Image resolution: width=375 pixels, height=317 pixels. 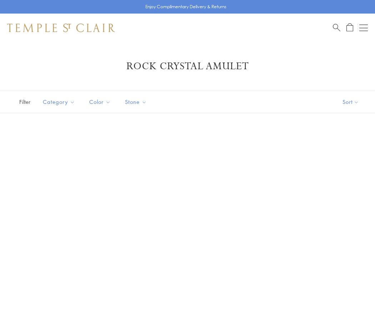 What do you see at coordinates (61, 28) in the screenshot?
I see `img: Temple St. Clair` at bounding box center [61, 28].